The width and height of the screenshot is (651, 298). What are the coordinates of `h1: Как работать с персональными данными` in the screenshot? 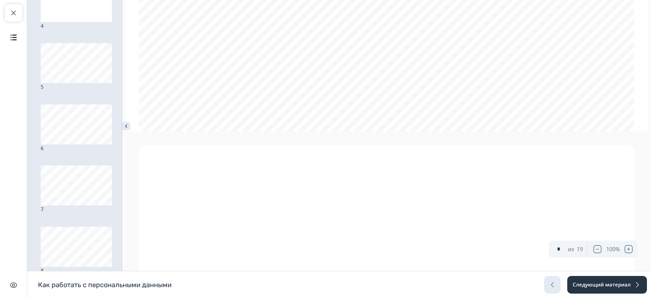 It's located at (105, 285).